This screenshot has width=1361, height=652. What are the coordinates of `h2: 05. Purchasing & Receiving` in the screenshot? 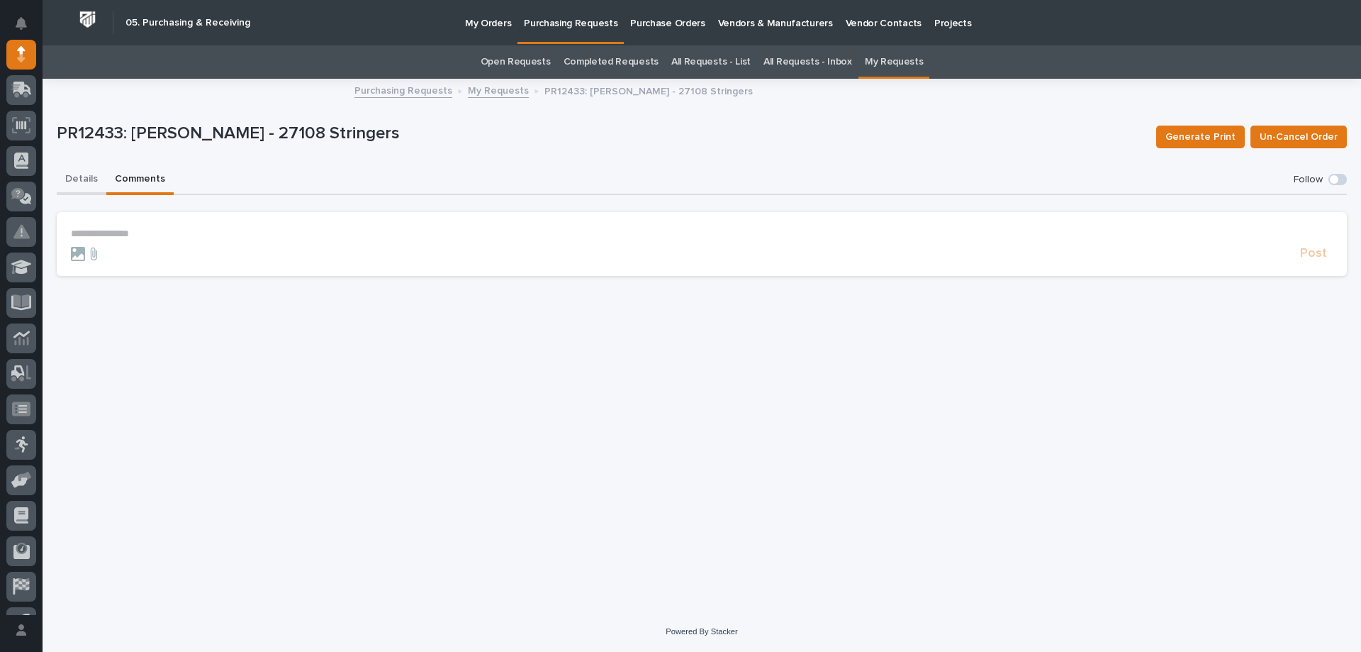 It's located at (188, 23).